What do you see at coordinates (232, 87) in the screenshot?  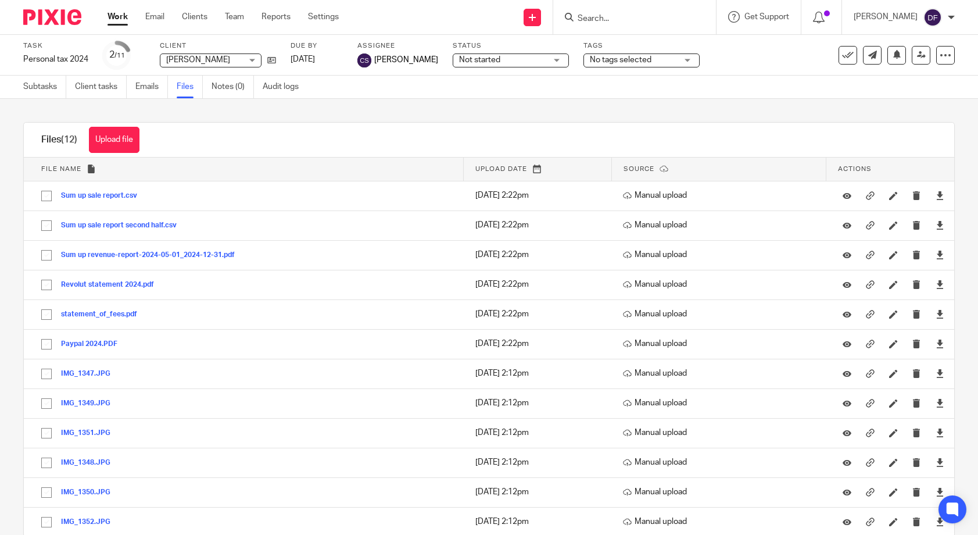 I see `a: Notes (0)` at bounding box center [232, 87].